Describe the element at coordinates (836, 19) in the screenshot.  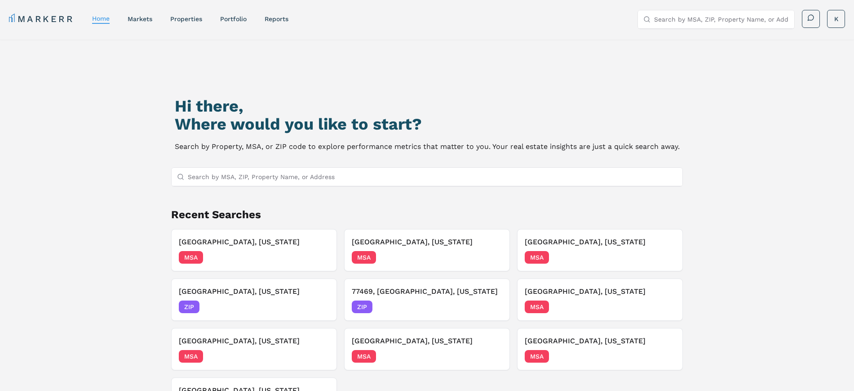
I see `span: K` at that location.